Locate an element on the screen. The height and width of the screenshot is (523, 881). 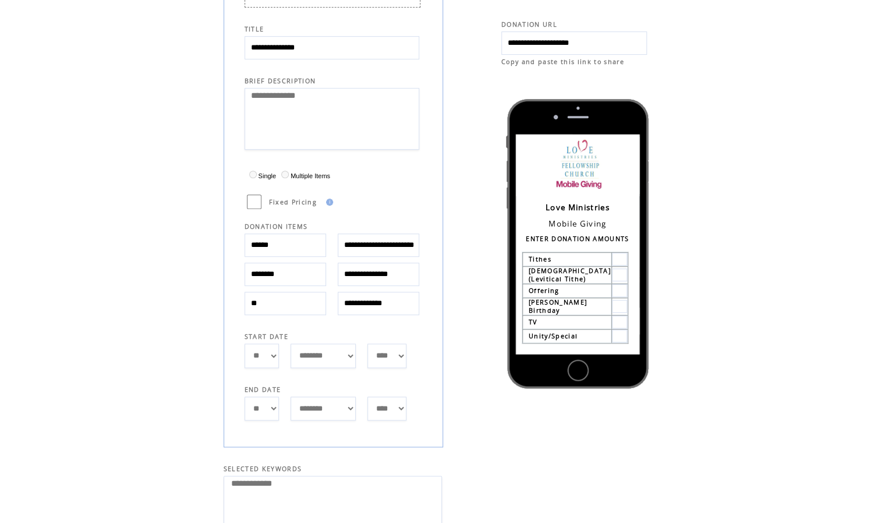
span: DONATION URL is located at coordinates (529, 24).